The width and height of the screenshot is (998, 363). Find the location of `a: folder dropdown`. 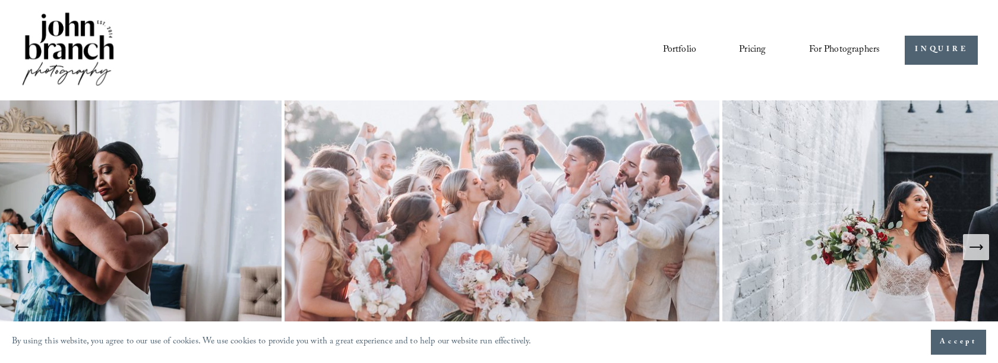

a: folder dropdown is located at coordinates (845, 50).